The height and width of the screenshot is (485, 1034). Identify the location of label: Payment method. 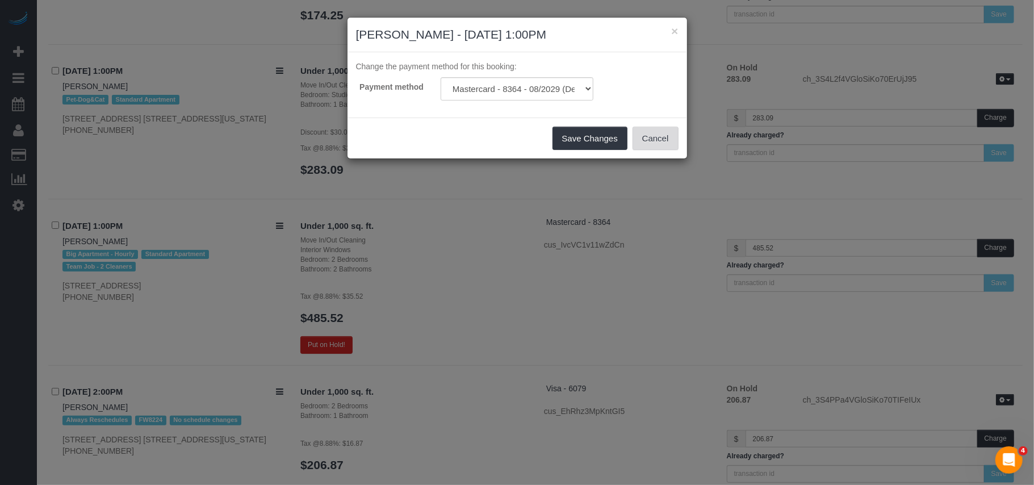
(390, 85).